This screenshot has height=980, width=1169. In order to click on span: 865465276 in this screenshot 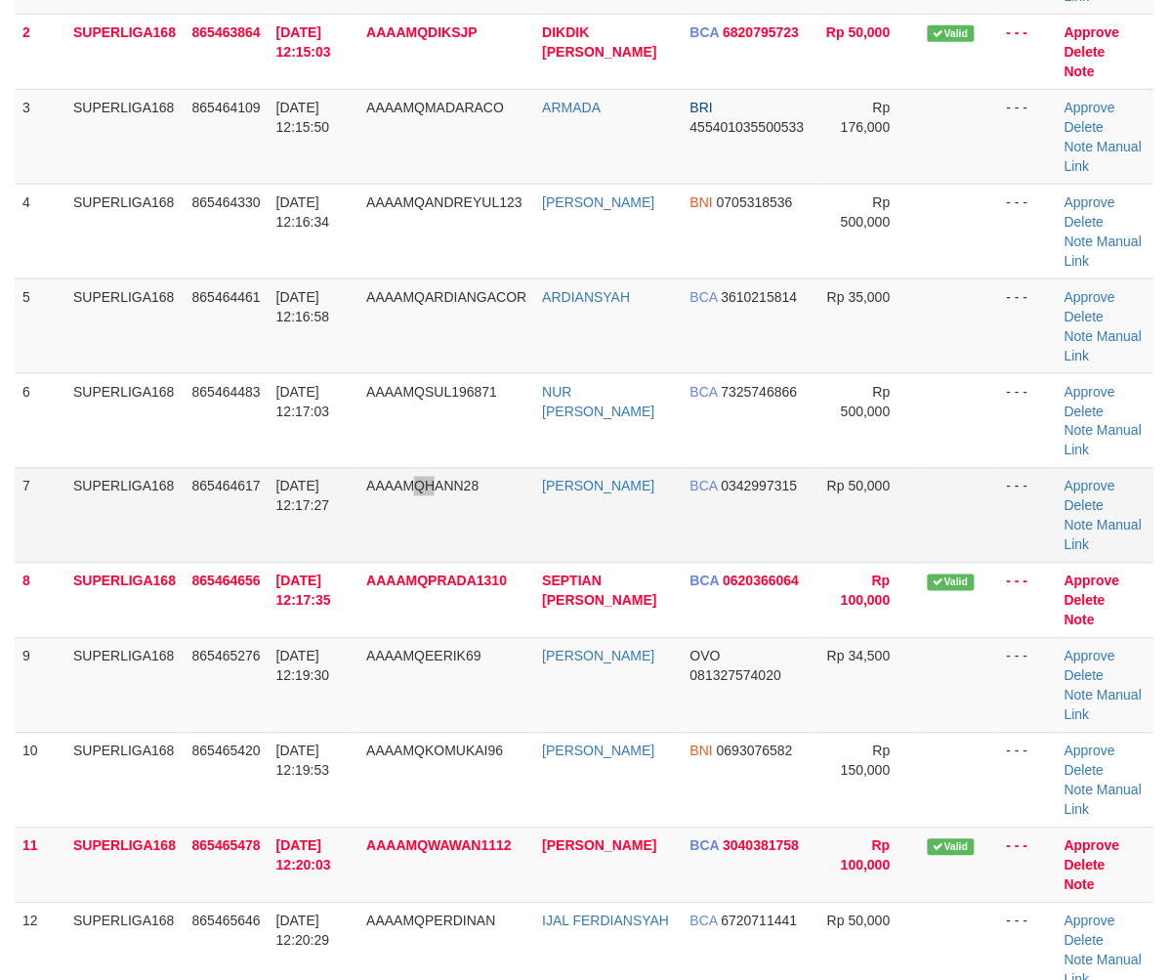, I will do `click(227, 657)`.